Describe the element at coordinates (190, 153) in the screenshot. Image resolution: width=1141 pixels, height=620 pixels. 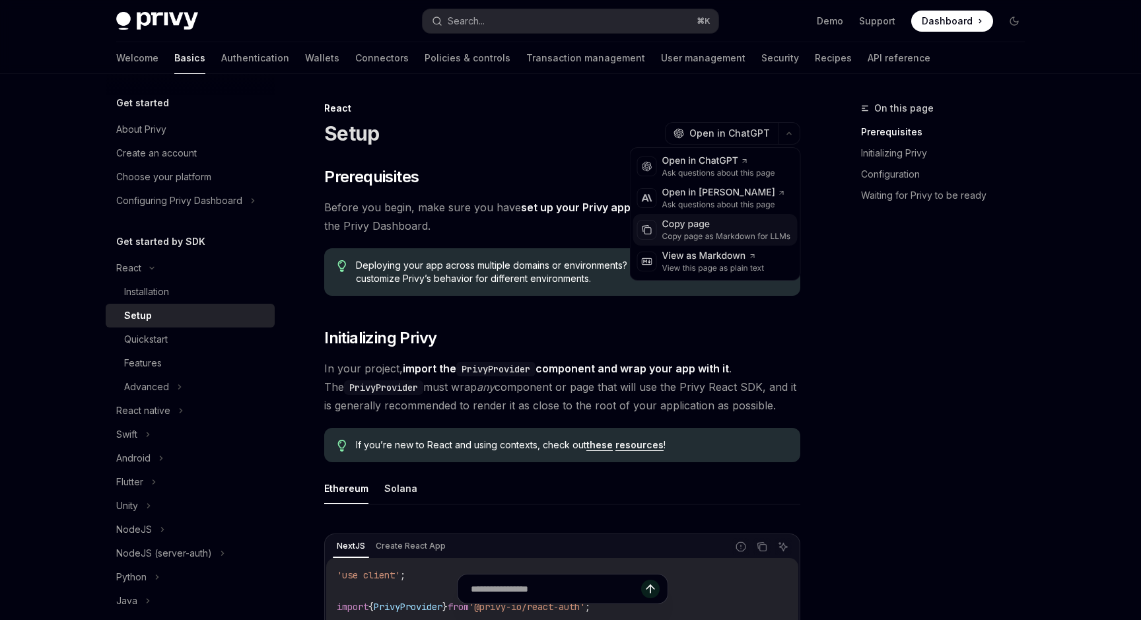
I see `a: Create an account` at that location.